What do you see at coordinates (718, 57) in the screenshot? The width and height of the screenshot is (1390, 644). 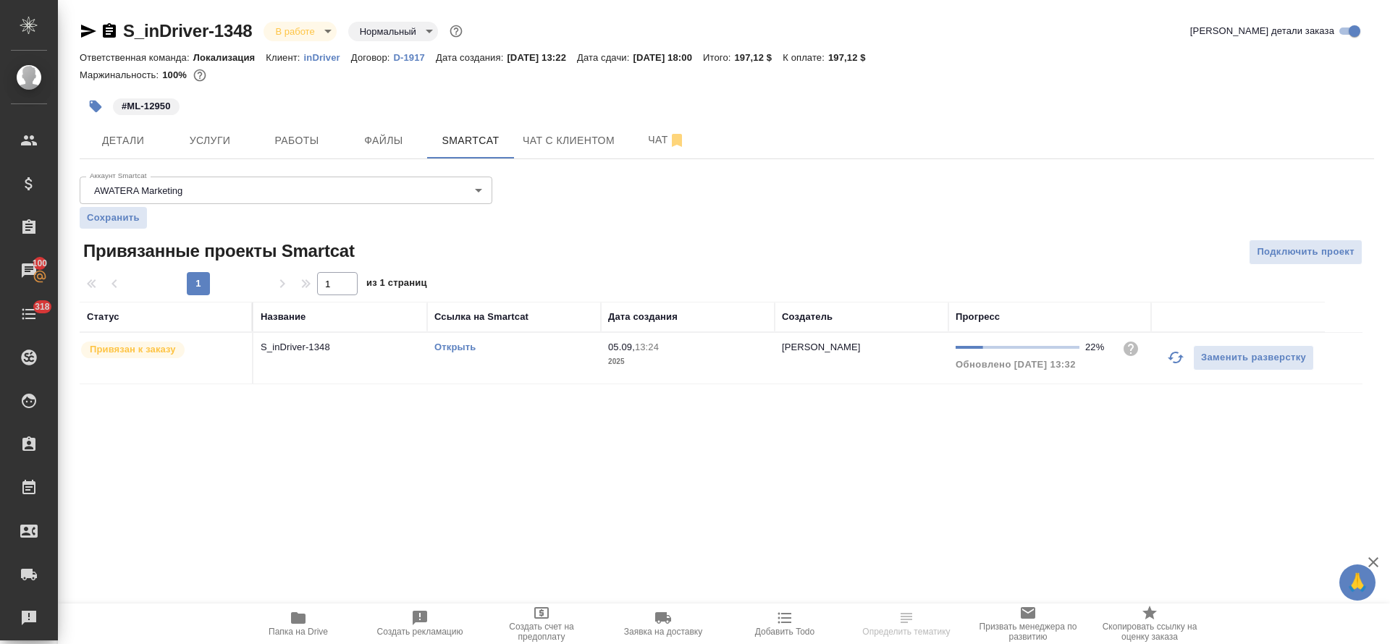 I see `p: Итого:` at bounding box center [718, 57].